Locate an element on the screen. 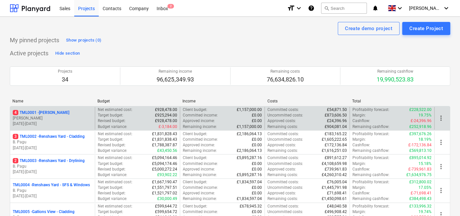 Image resolution: width=460 pixels, height=216 pixels. p: Active projects is located at coordinates (29, 53).